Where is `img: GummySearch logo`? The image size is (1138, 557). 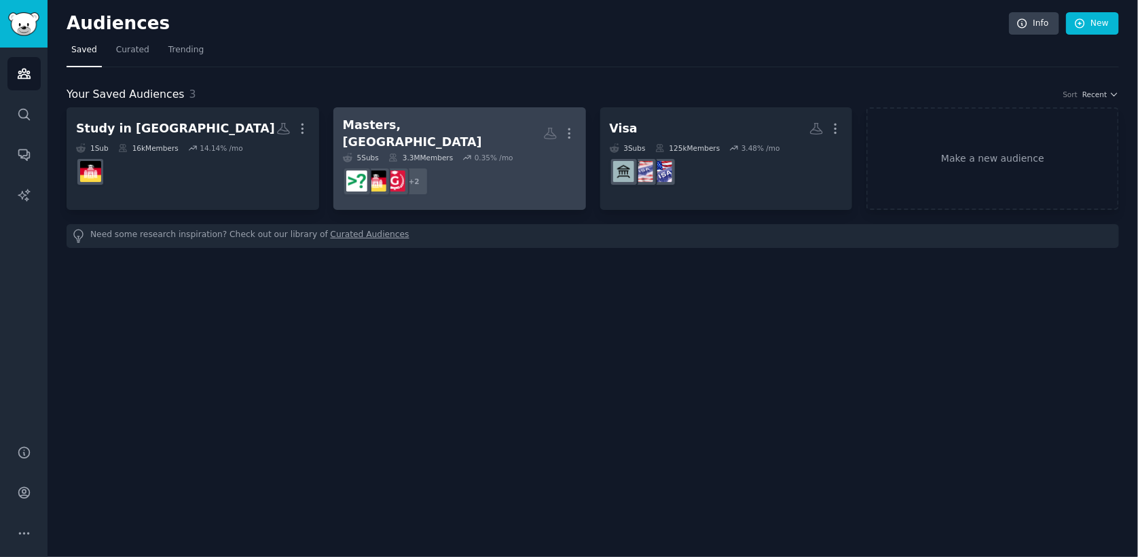 img: GummySearch logo is located at coordinates (24, 24).